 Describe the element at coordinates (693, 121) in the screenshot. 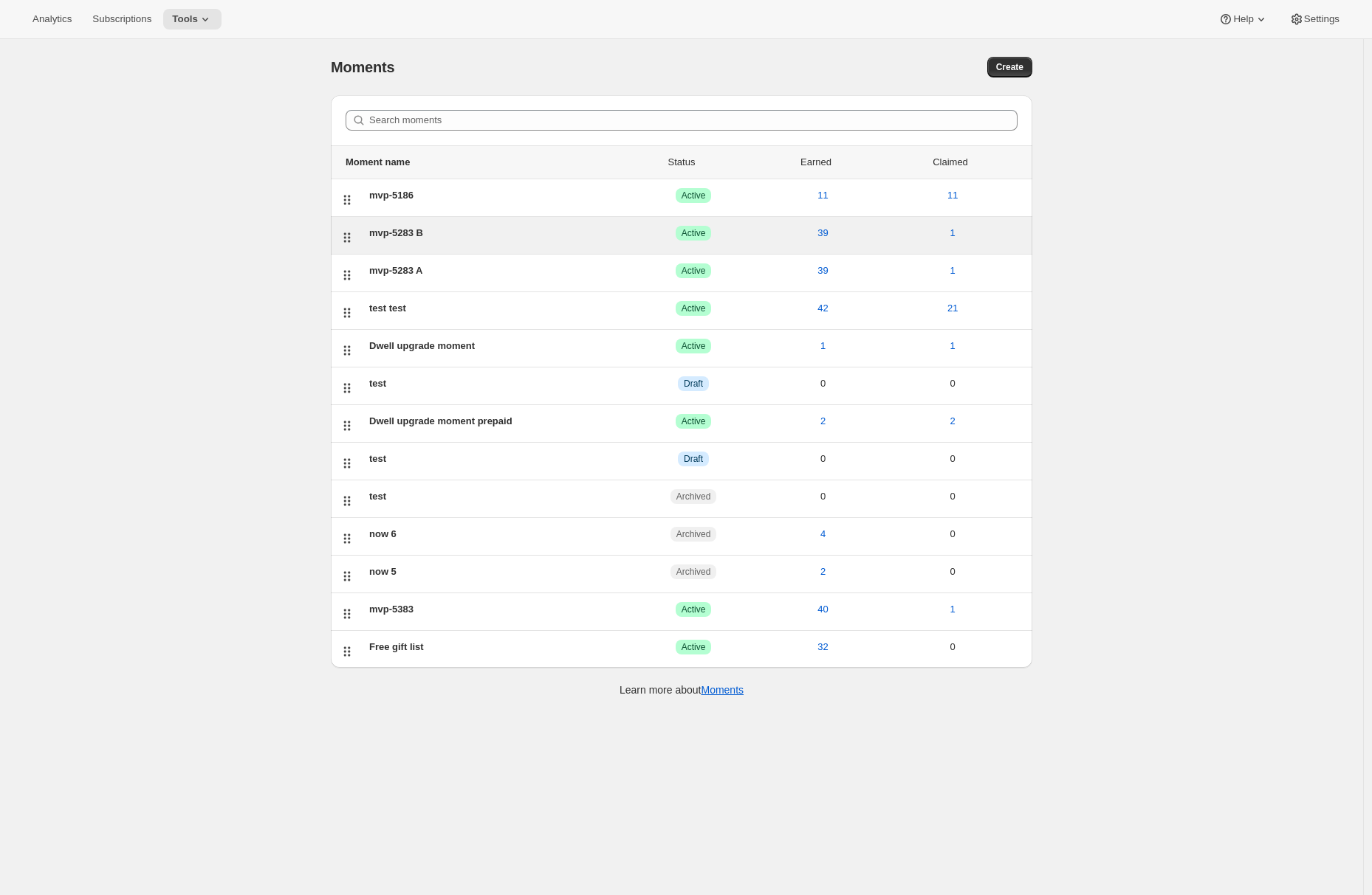

I see `input: Search moments` at that location.